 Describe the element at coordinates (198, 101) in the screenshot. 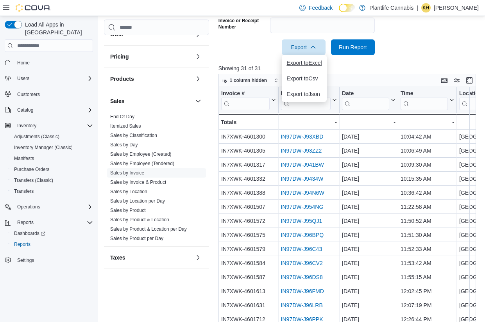

I see `button: Sales` at that location.